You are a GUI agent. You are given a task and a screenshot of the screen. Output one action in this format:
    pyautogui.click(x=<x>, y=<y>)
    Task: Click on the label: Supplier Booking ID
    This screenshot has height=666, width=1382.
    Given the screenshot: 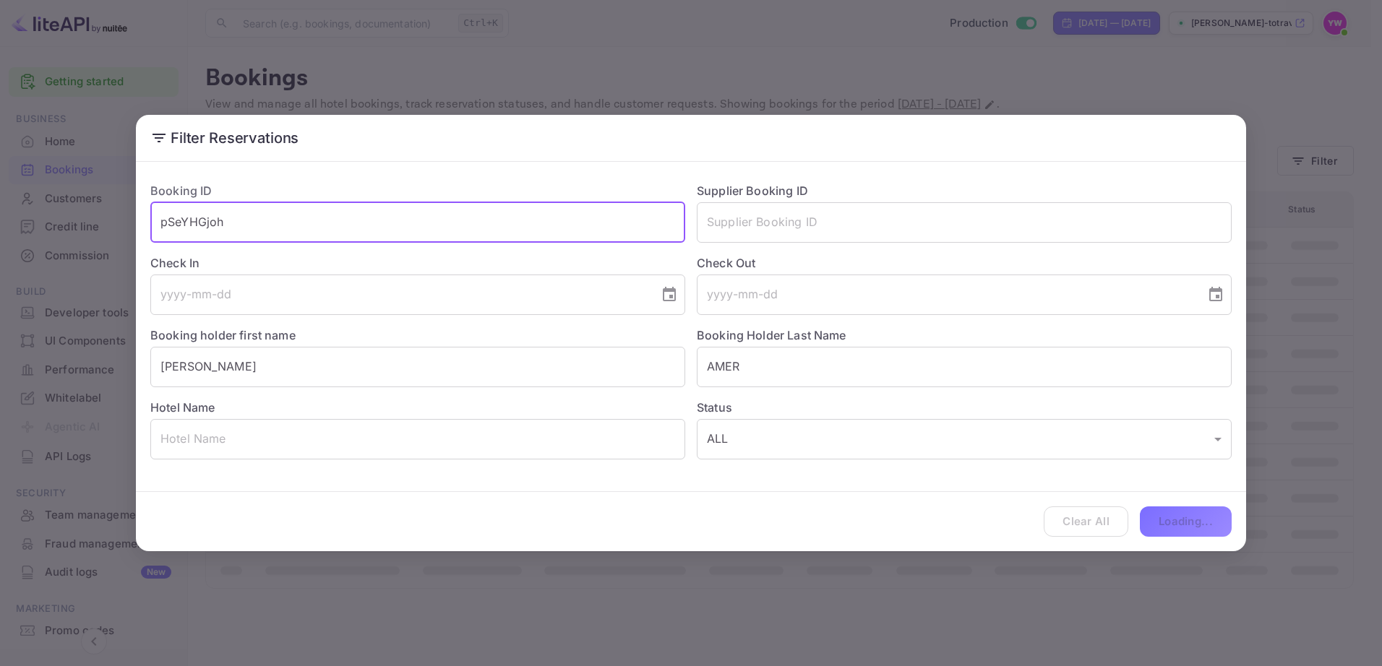 What is the action you would take?
    pyautogui.click(x=753, y=191)
    